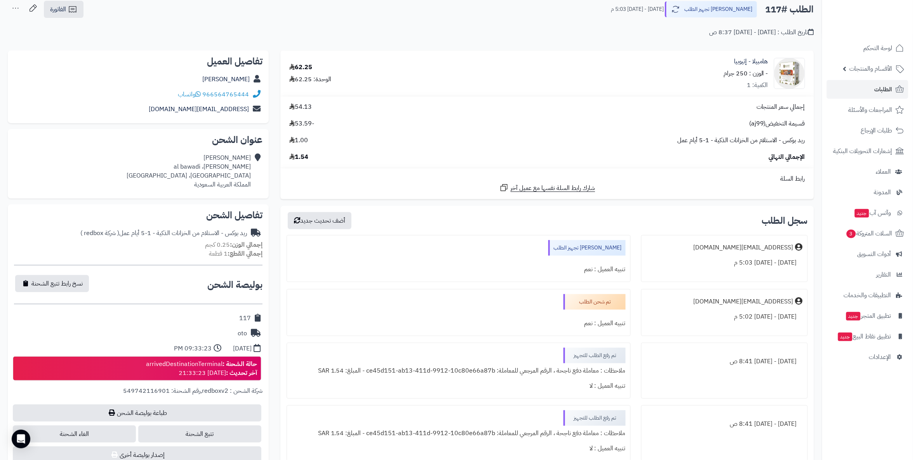 The image size is (913, 460). I want to click on span: الإعدادات, so click(880, 357).